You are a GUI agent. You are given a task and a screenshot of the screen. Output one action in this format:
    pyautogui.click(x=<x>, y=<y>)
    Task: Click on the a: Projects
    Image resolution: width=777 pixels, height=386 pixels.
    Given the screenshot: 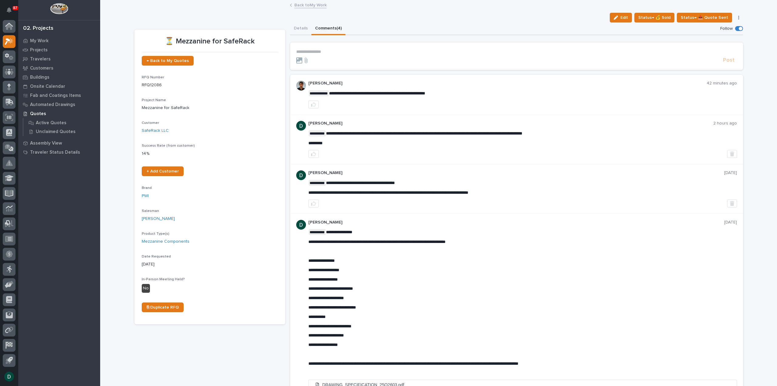 What is the action you would take?
    pyautogui.click(x=59, y=50)
    